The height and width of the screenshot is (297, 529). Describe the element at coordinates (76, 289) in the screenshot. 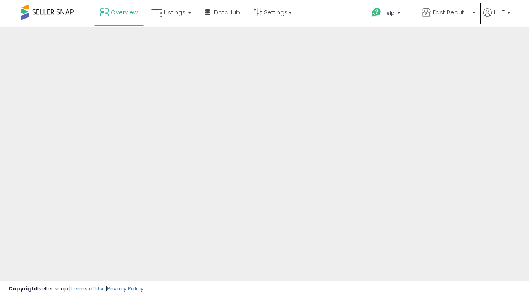

I see `div: seller snap | |` at that location.